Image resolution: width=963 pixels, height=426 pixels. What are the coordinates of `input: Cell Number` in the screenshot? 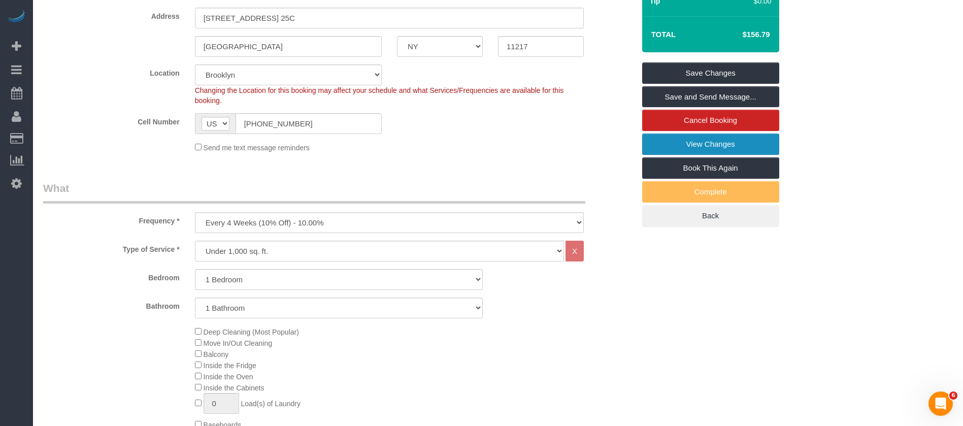 It's located at (309, 123).